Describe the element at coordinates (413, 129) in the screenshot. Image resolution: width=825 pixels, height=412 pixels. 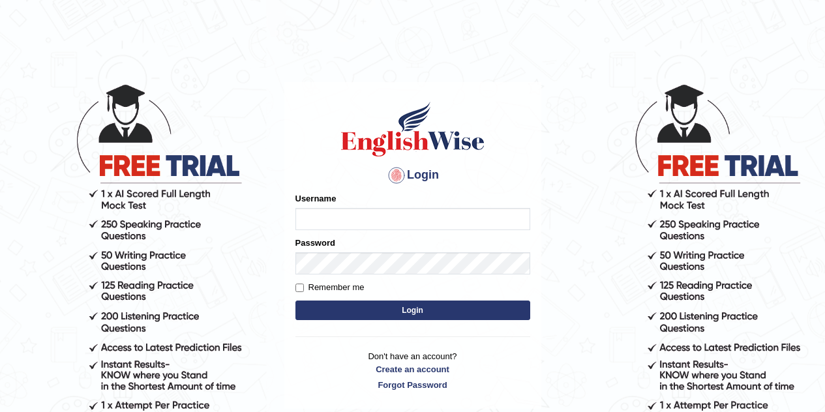
I see `img: Logo of English Wise sign in for intelligent practice with AI` at that location.